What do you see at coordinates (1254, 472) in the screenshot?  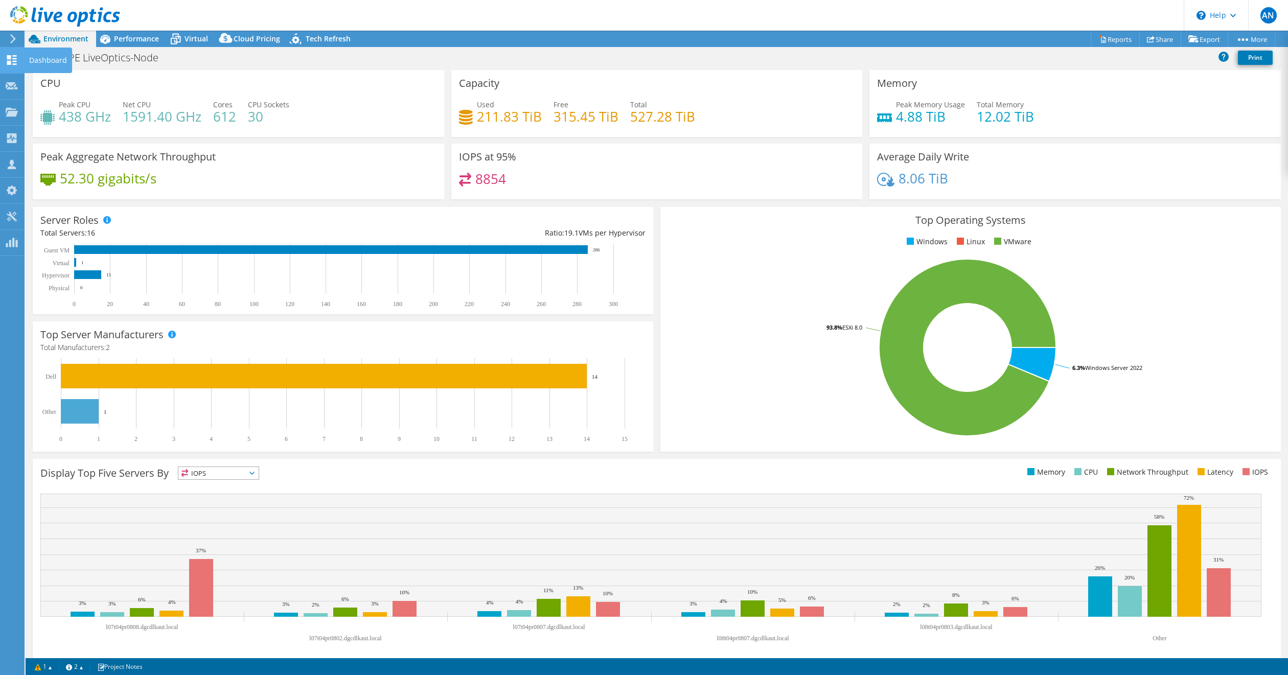 I see `li: IOPS` at bounding box center [1254, 472].